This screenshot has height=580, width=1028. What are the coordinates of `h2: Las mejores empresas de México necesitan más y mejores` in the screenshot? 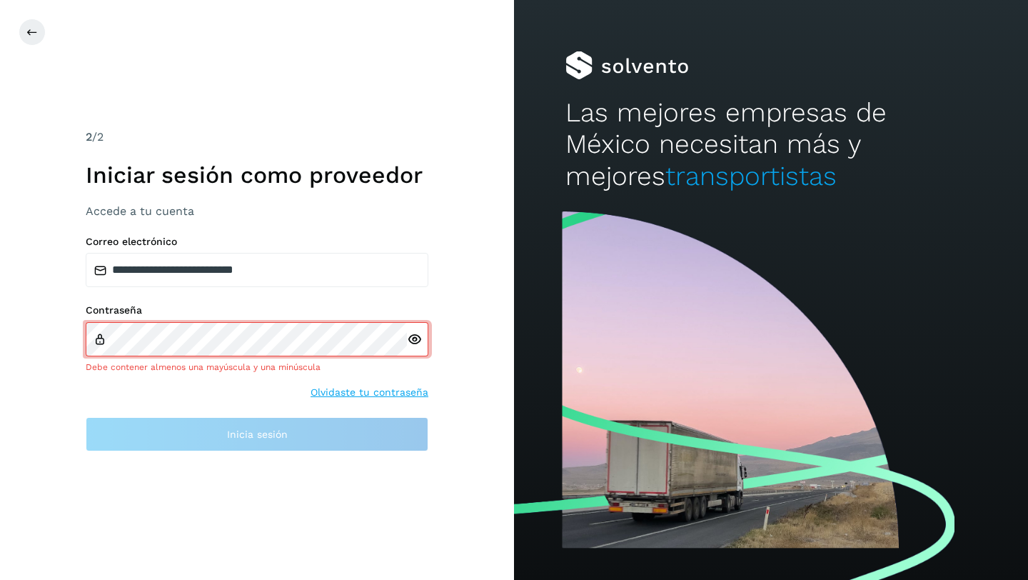 It's located at (771, 144).